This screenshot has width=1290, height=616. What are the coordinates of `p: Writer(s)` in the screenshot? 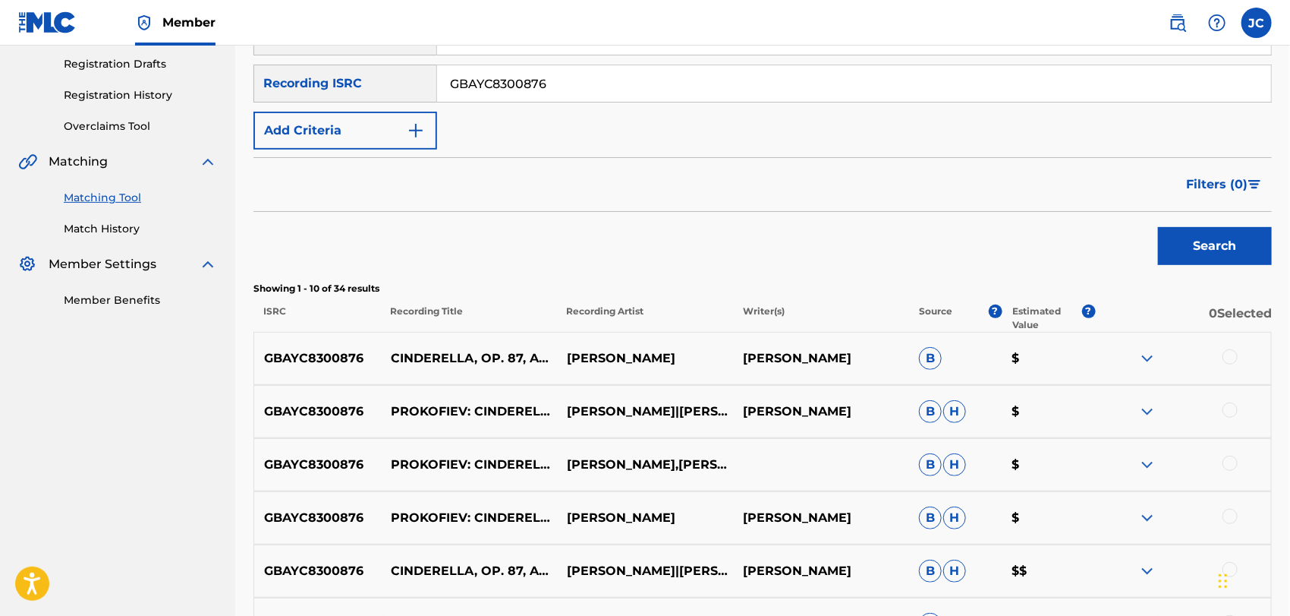 It's located at (821, 318).